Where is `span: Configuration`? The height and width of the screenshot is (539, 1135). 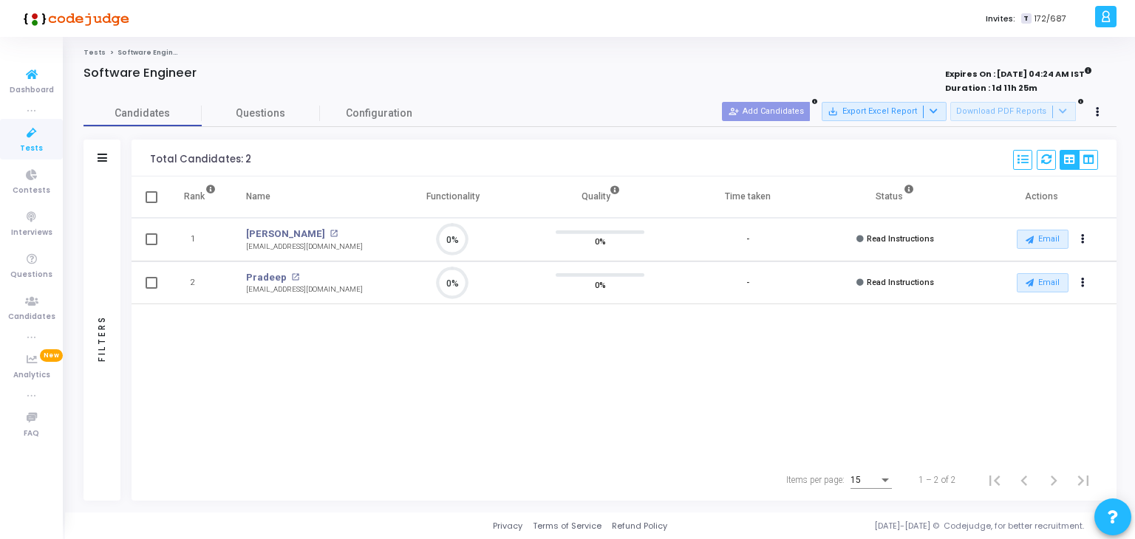 span: Configuration is located at coordinates (379, 113).